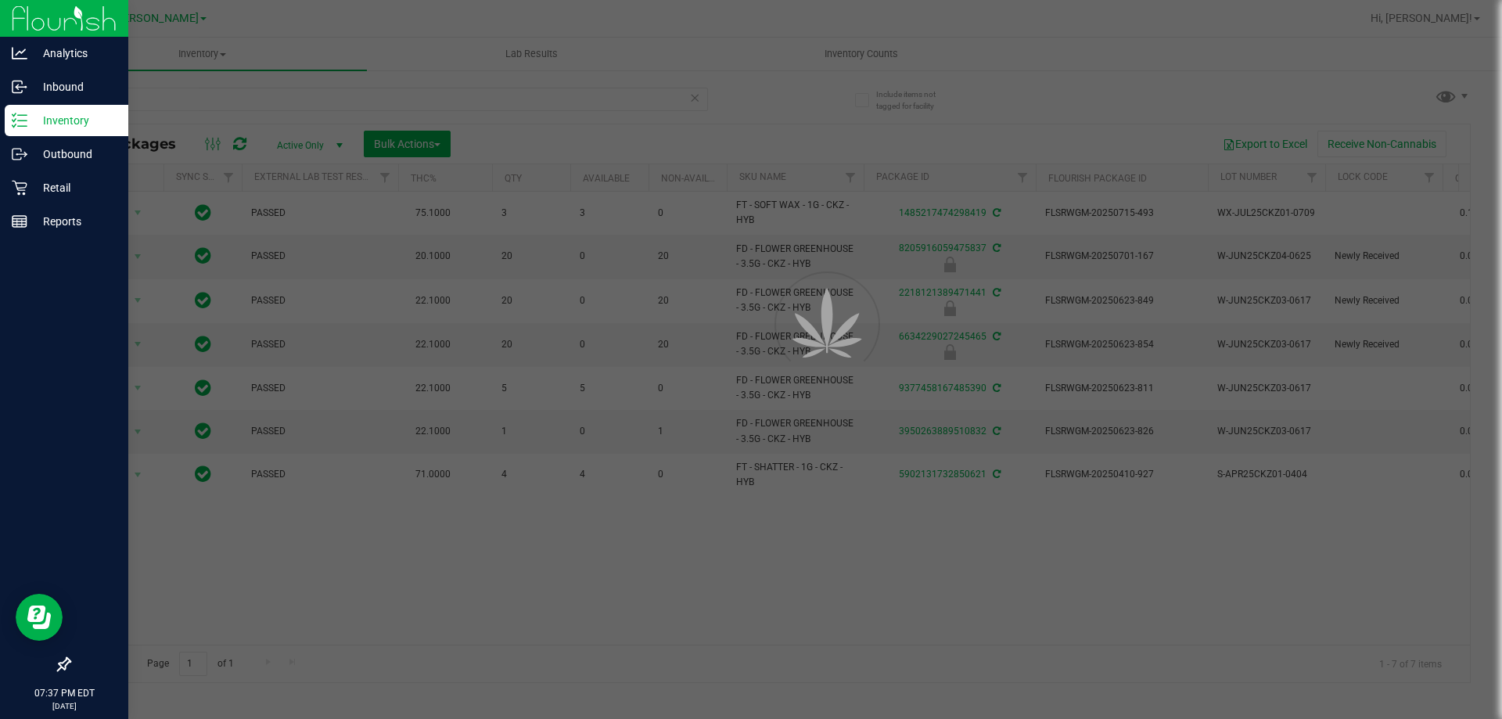  What do you see at coordinates (20, 53) in the screenshot?
I see `inline-svg: Analytics` at bounding box center [20, 53].